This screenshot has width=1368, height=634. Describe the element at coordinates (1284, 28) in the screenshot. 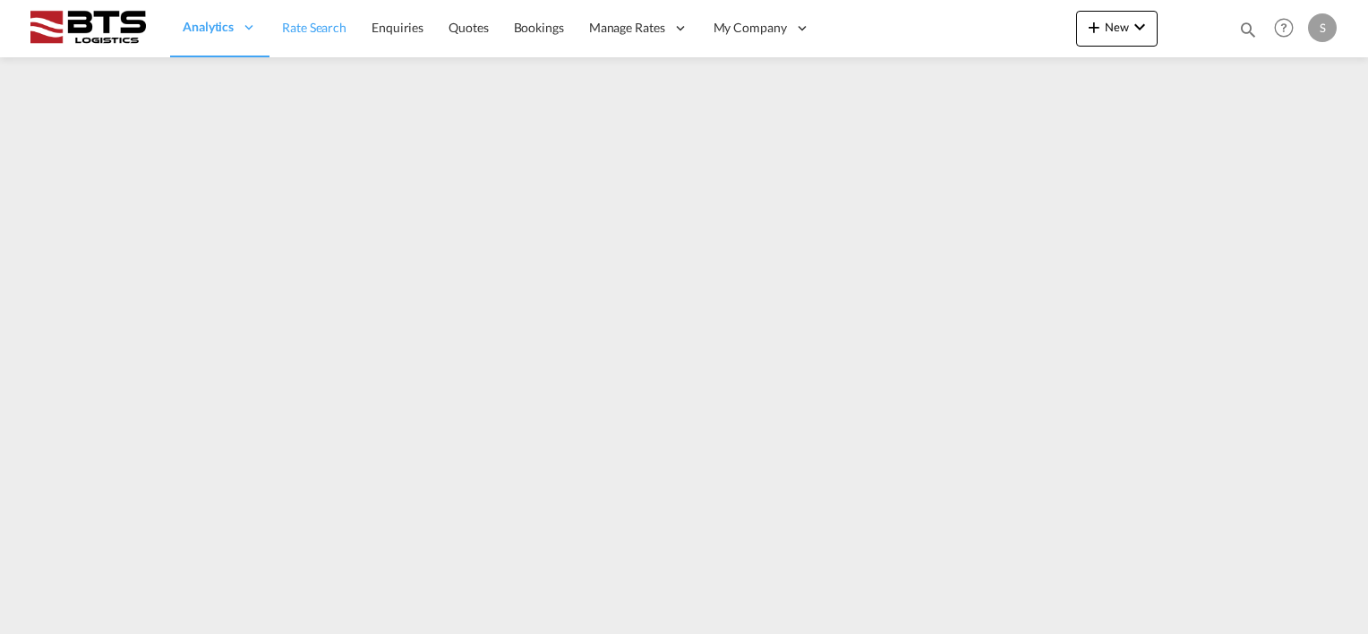

I see `span: Help` at that location.